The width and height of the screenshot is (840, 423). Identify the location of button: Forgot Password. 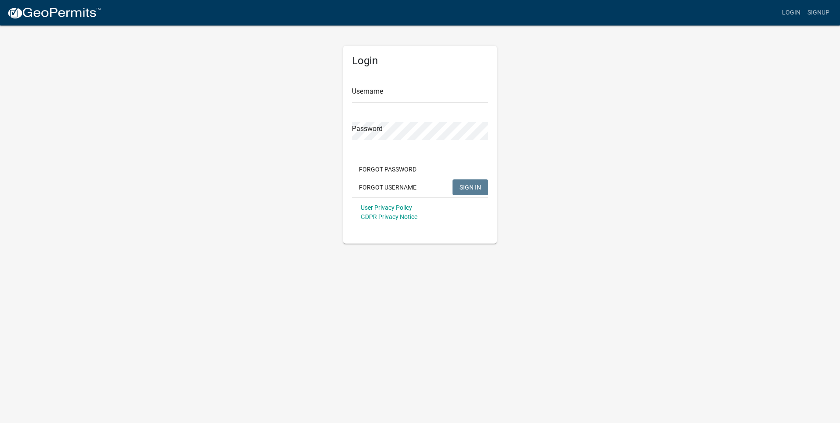
(387, 169).